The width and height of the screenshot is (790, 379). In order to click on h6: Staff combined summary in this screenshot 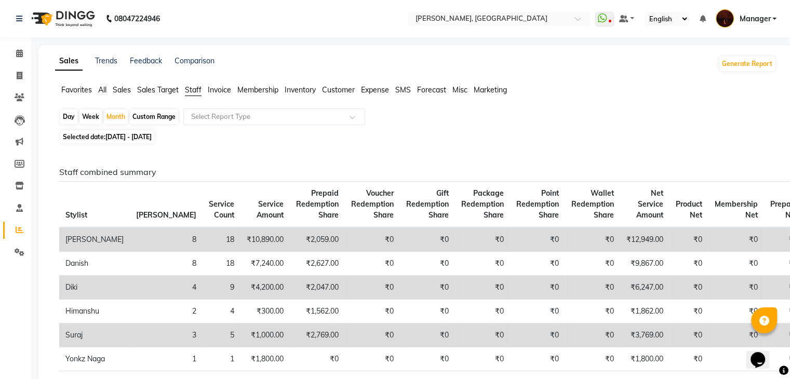, I will do `click(414, 172)`.